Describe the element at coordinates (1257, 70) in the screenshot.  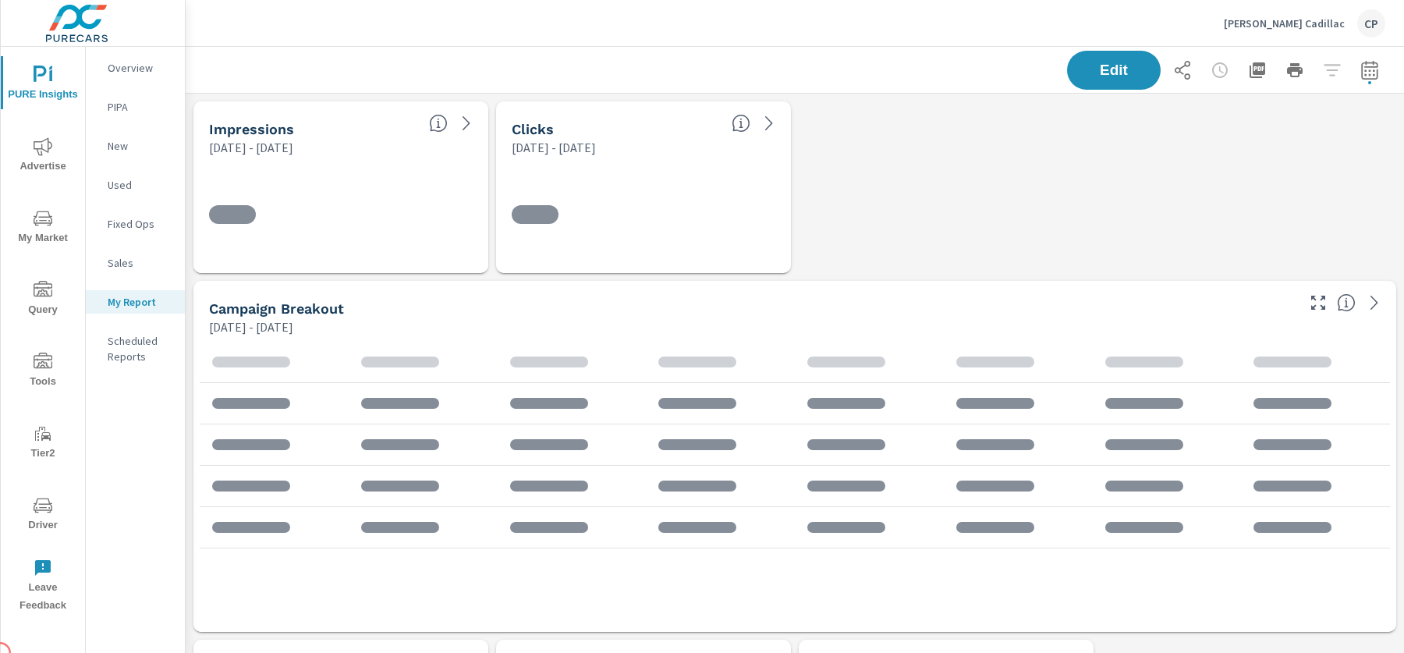
I see `button: "Export Report to PDF"` at that location.